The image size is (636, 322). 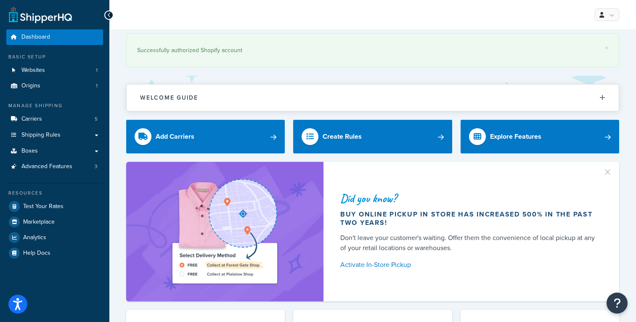 I want to click on a: Analytics, so click(x=55, y=238).